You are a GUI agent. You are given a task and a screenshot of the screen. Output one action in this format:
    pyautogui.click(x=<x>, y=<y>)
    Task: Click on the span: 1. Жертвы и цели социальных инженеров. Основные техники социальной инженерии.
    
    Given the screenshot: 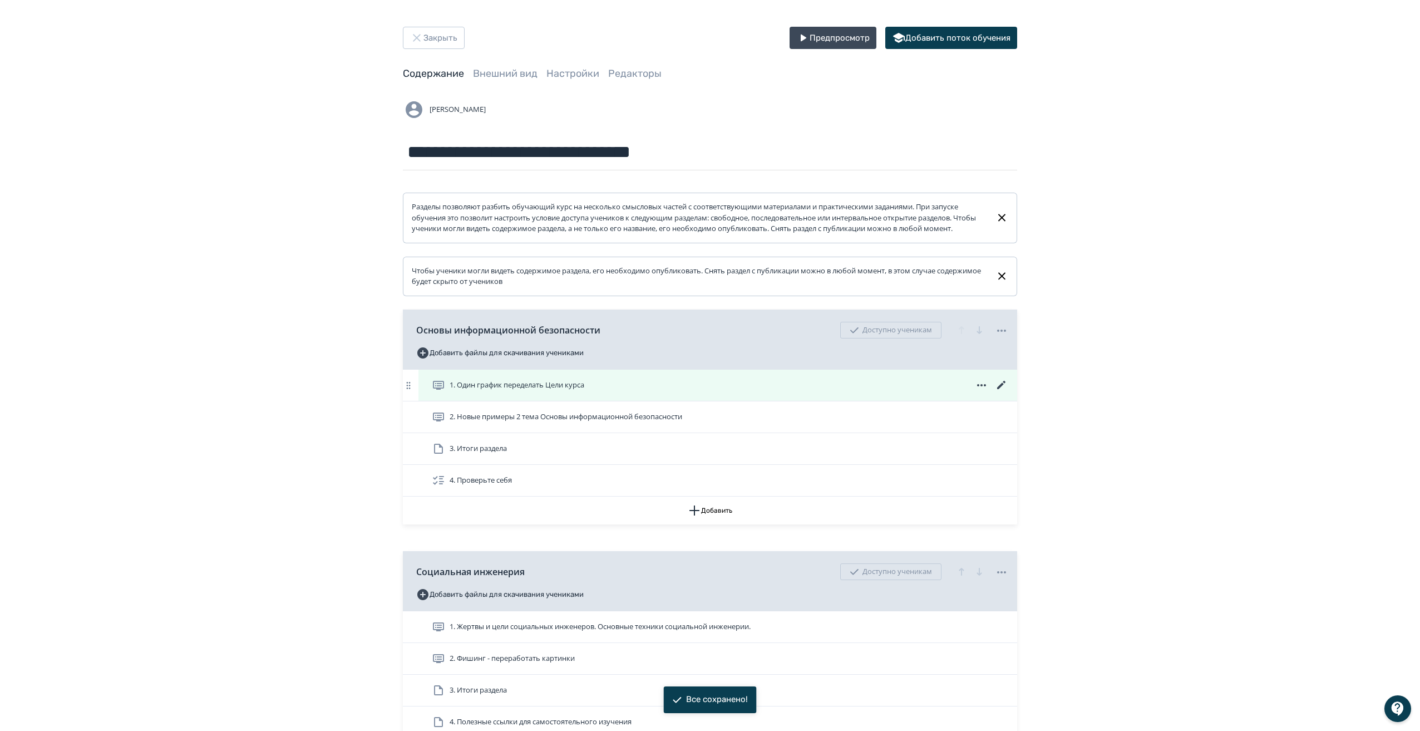 What is the action you would take?
    pyautogui.click(x=600, y=627)
    